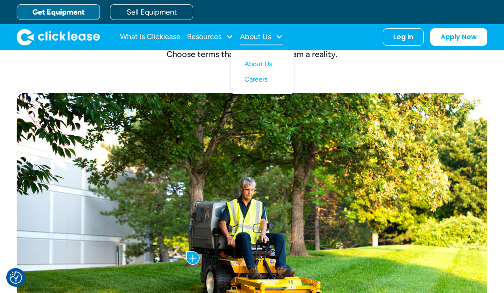  Describe the element at coordinates (16, 278) in the screenshot. I see `button: Consent Preferences` at that location.